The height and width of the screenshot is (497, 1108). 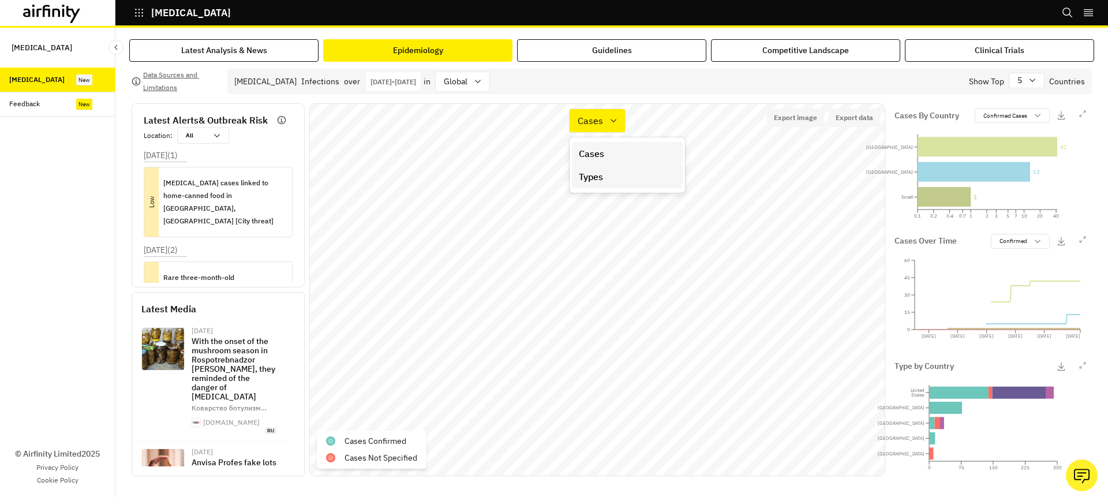 I want to click on div: Epidemiology, so click(x=418, y=50).